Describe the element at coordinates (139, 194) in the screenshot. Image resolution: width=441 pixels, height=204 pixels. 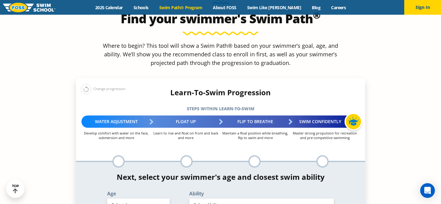
I see `label: Age` at that location.